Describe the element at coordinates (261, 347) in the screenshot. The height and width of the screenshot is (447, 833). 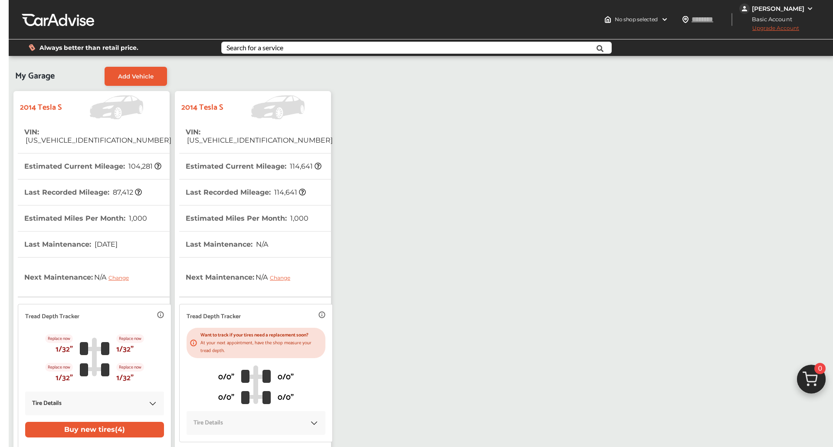
I see `p: At your next appointment, have the shop measure your tread depth.` at that location.